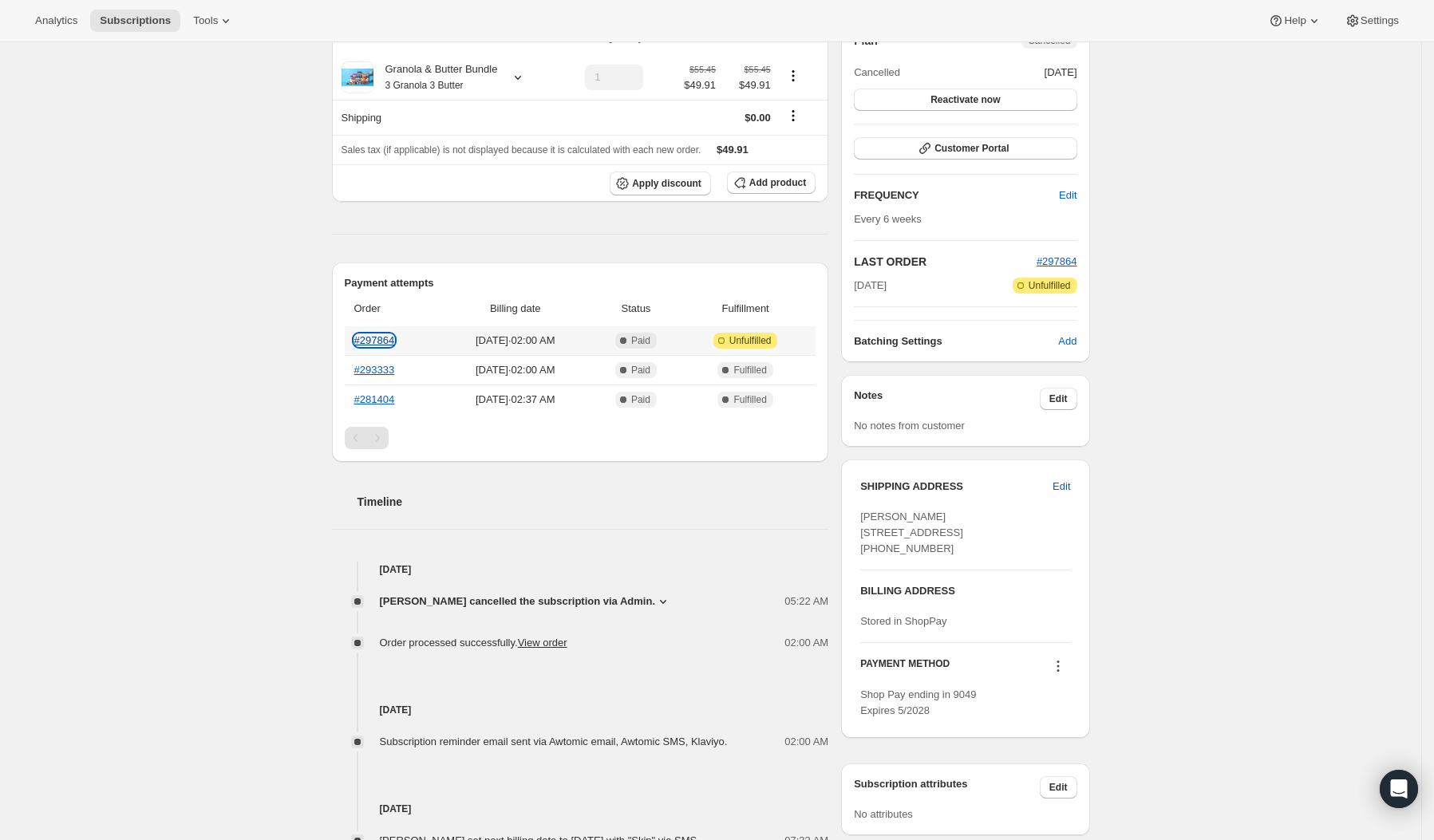 Image resolution: width=1434 pixels, height=840 pixels. Describe the element at coordinates (905, 667) in the screenshot. I see `h3: PAYMENT METHOD` at that location.